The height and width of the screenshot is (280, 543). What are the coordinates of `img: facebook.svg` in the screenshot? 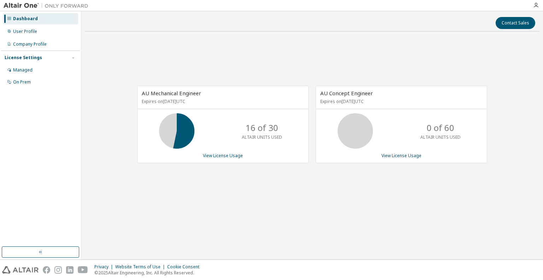 It's located at (46, 269).